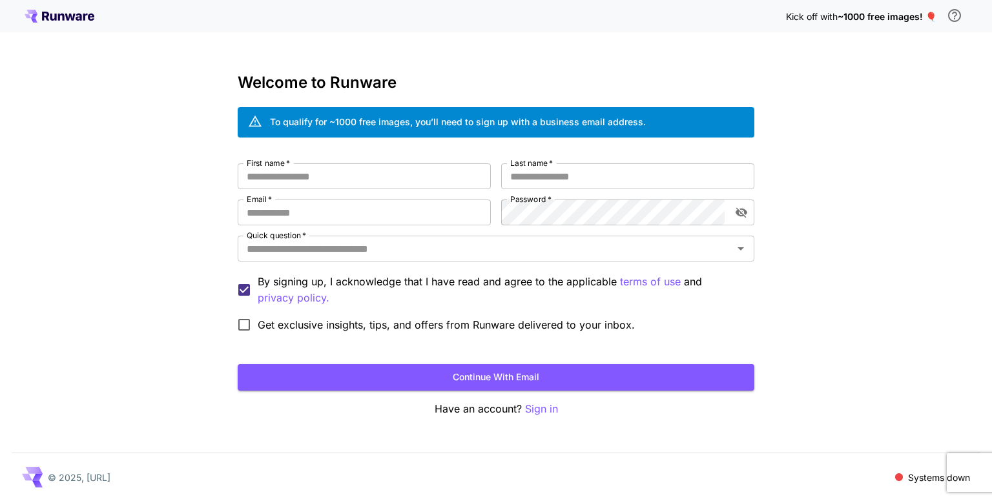 The height and width of the screenshot is (501, 992). I want to click on label: Last name, so click(532, 163).